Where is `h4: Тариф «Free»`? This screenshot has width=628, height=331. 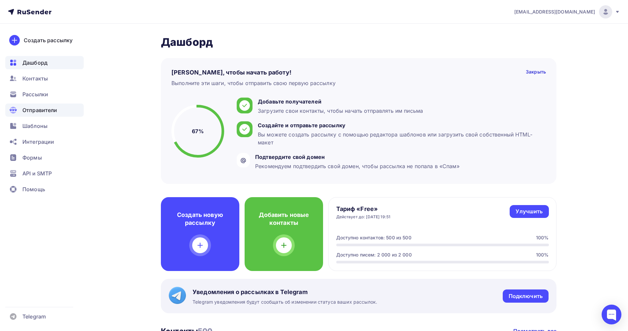
h4: Тариф «Free» is located at coordinates (363, 209).